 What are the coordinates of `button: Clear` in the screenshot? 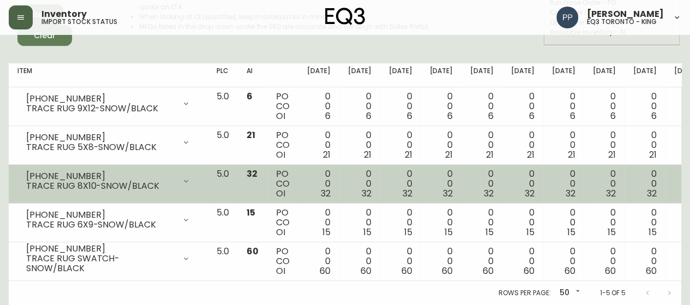 It's located at (45, 35).